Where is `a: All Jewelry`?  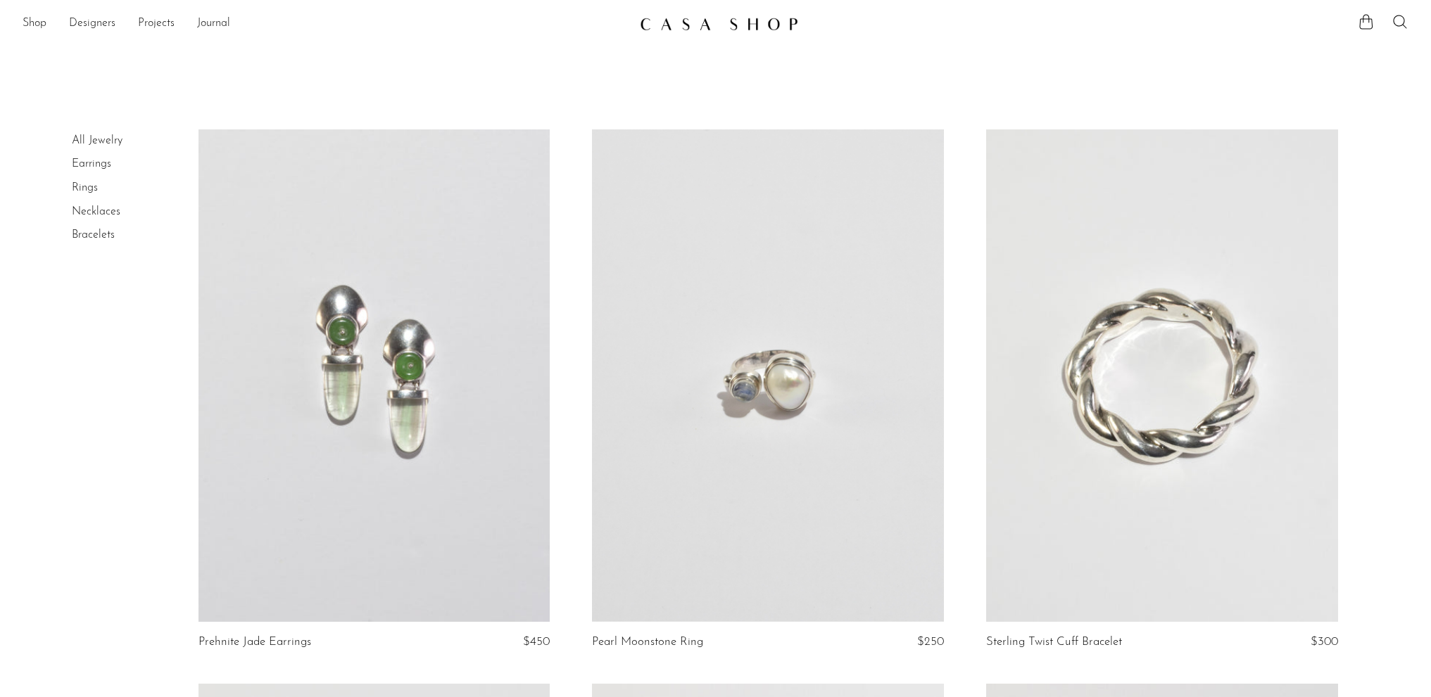 a: All Jewelry is located at coordinates (97, 141).